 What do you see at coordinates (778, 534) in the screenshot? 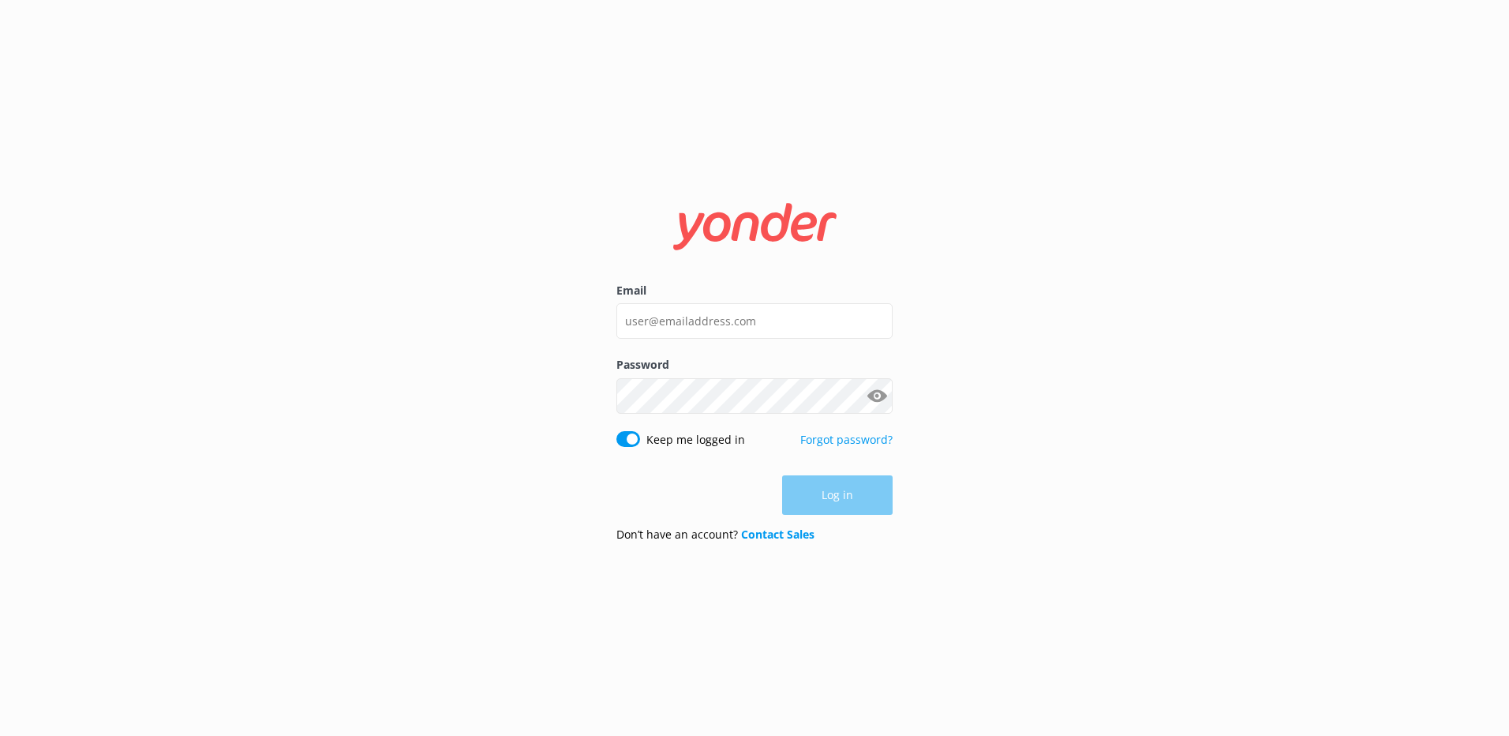
I see `a: Contact Sales` at bounding box center [778, 534].